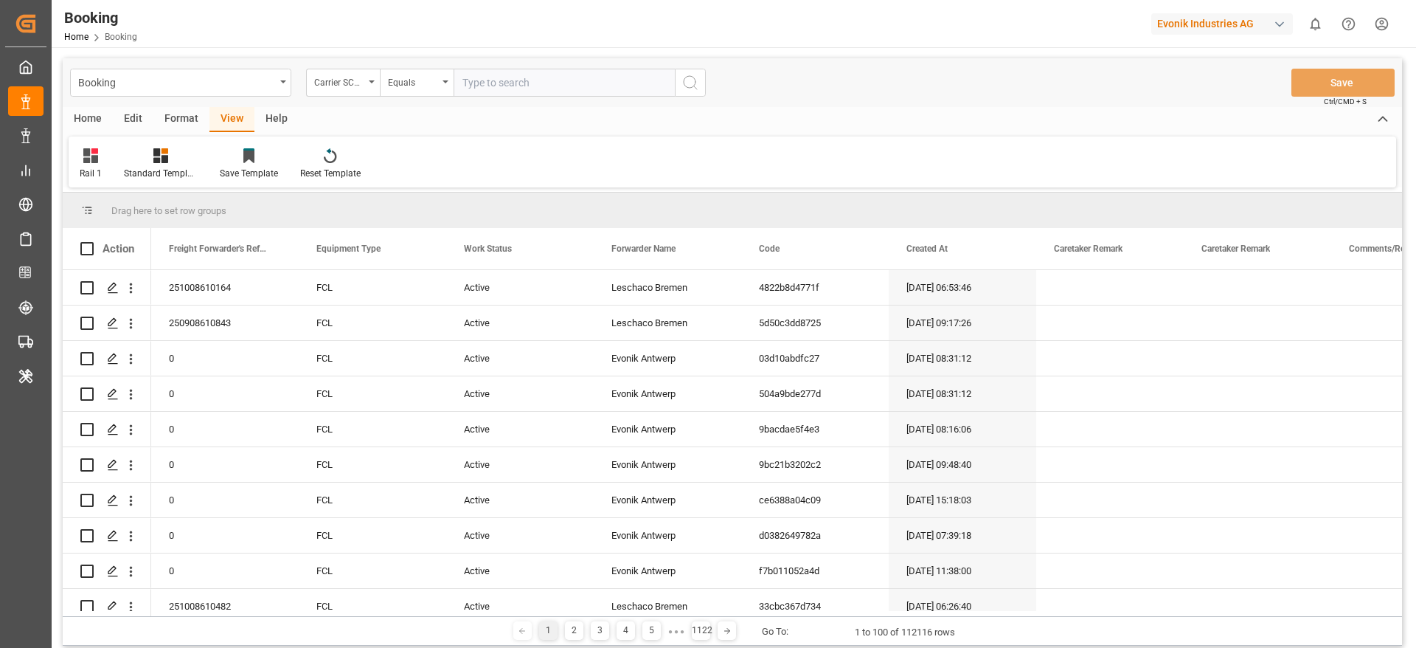 The width and height of the screenshot is (1416, 648). What do you see at coordinates (769, 249) in the screenshot?
I see `span: Code` at bounding box center [769, 249].